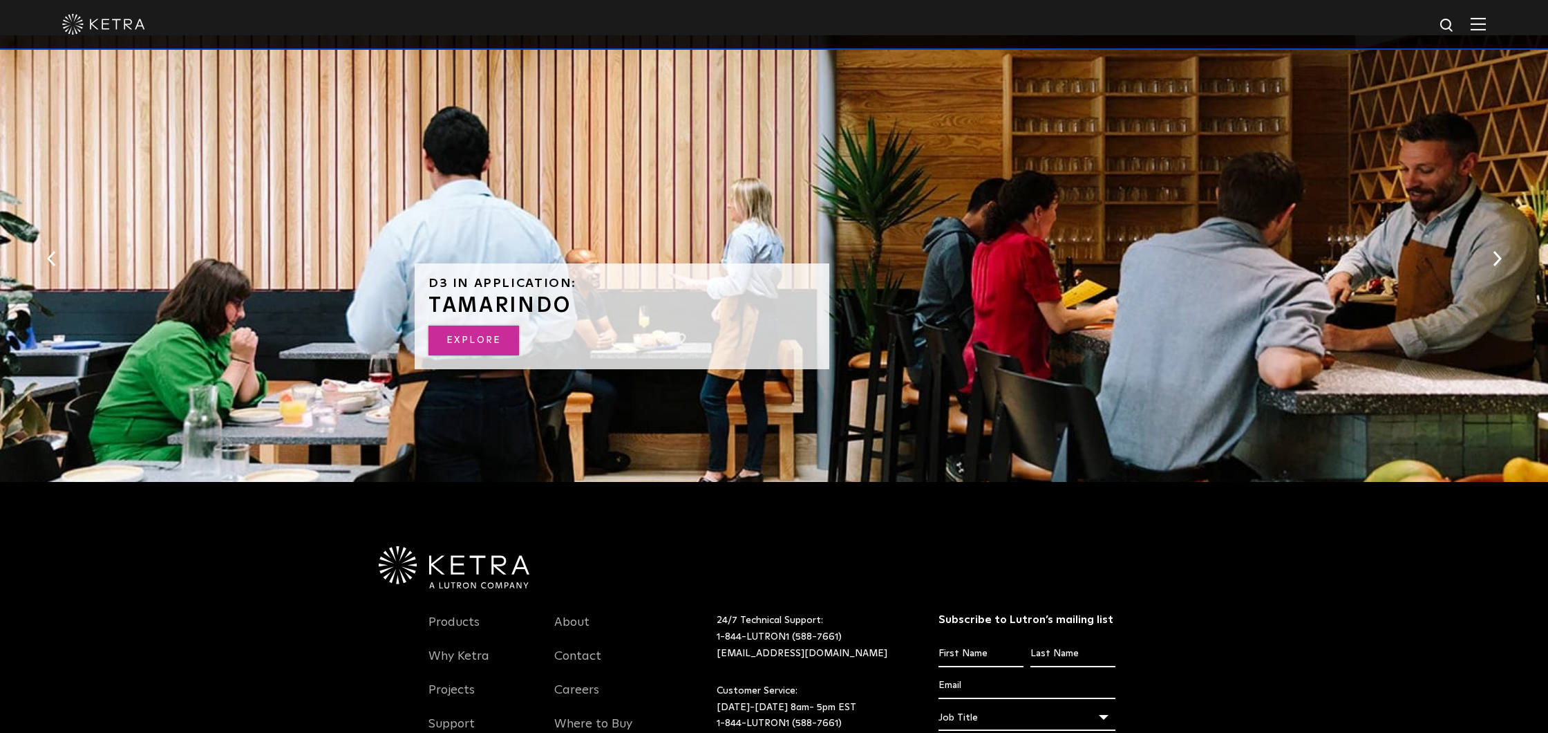 This screenshot has width=1548, height=733. What do you see at coordinates (578, 664) in the screenshot?
I see `a: Contact` at bounding box center [578, 664].